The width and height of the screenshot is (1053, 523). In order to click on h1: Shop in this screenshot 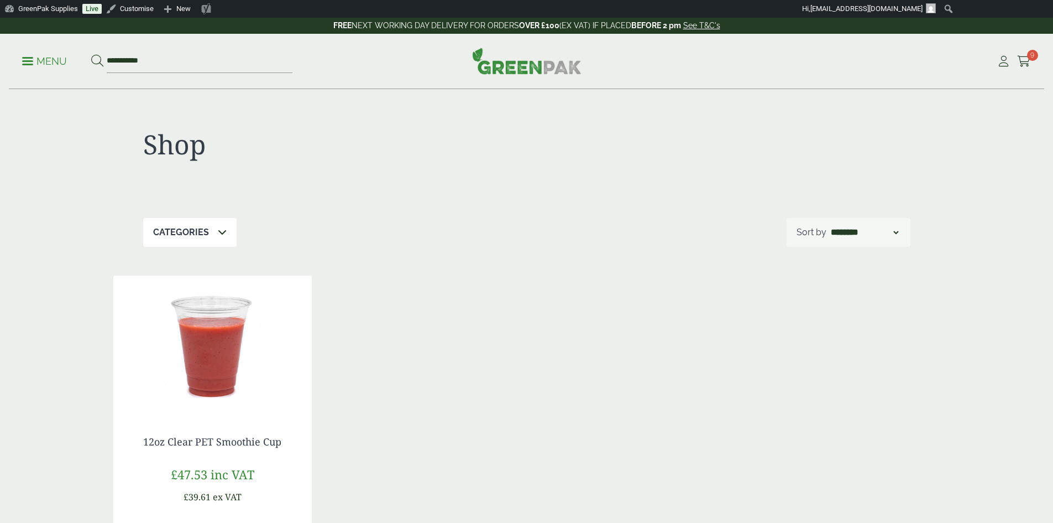, I will do `click(335, 144)`.